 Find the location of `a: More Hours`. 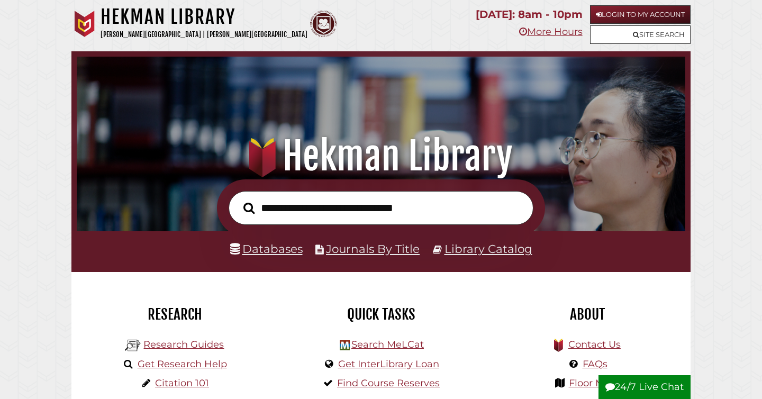

a: More Hours is located at coordinates (551, 32).